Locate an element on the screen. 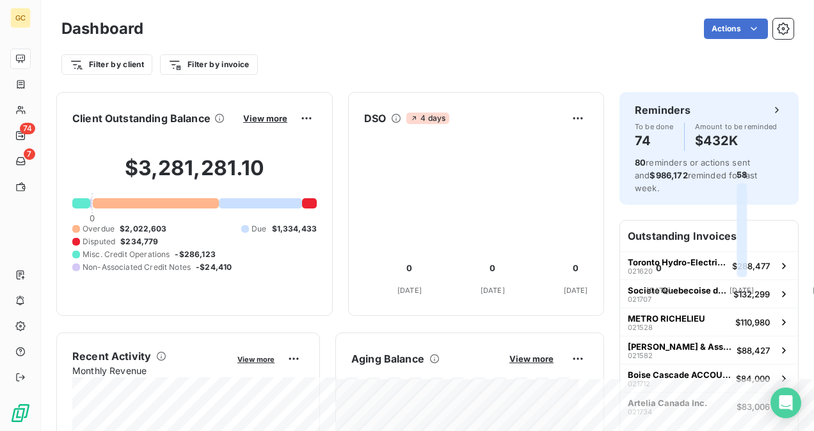 This screenshot has height=431, width=814. h3: Dashboard is located at coordinates (102, 29).